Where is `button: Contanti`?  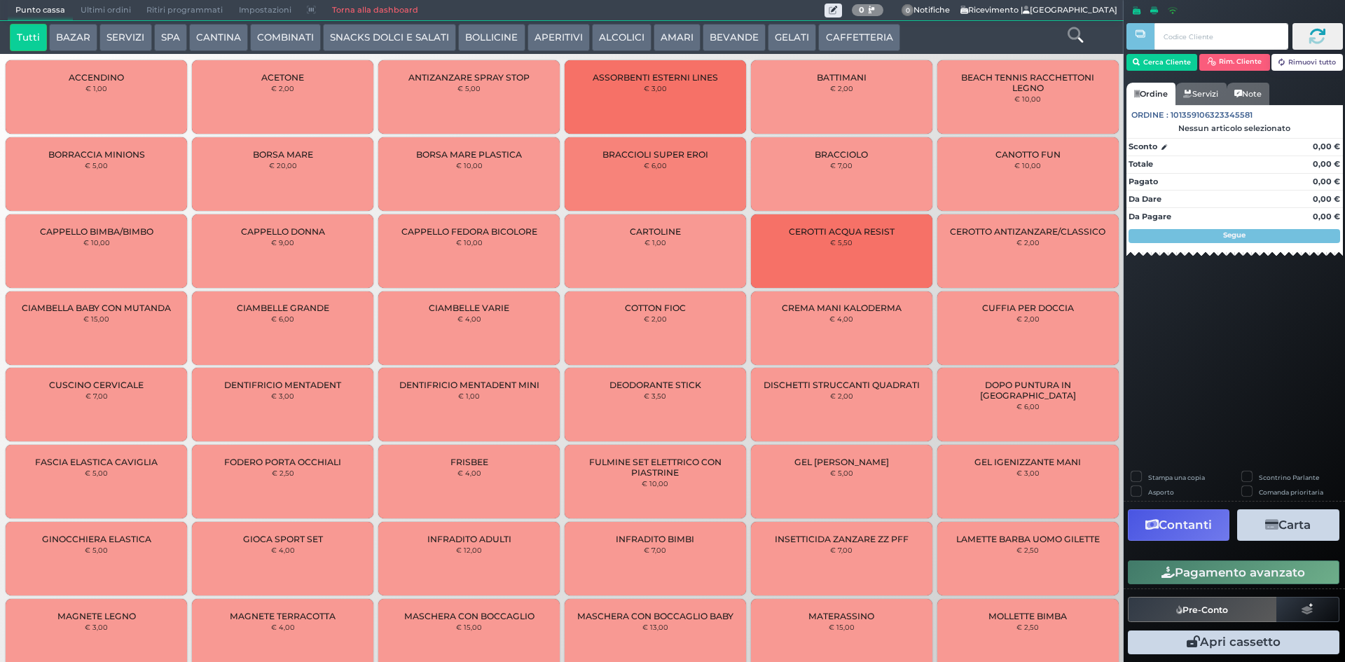
button: Contanti is located at coordinates (1178, 525).